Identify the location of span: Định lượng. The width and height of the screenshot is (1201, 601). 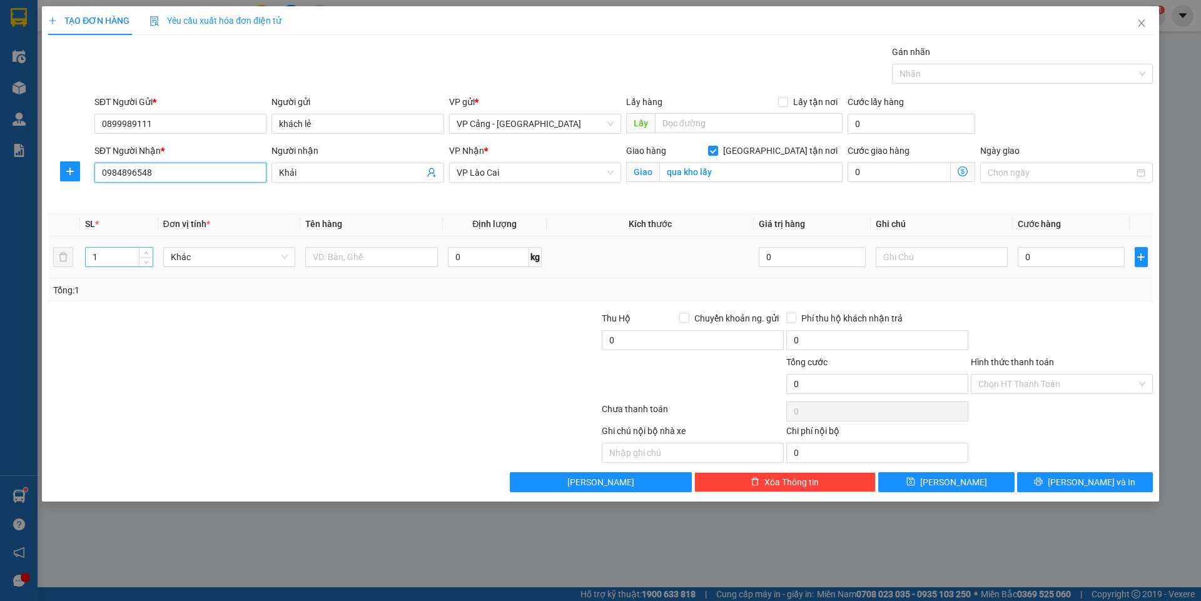
(494, 224).